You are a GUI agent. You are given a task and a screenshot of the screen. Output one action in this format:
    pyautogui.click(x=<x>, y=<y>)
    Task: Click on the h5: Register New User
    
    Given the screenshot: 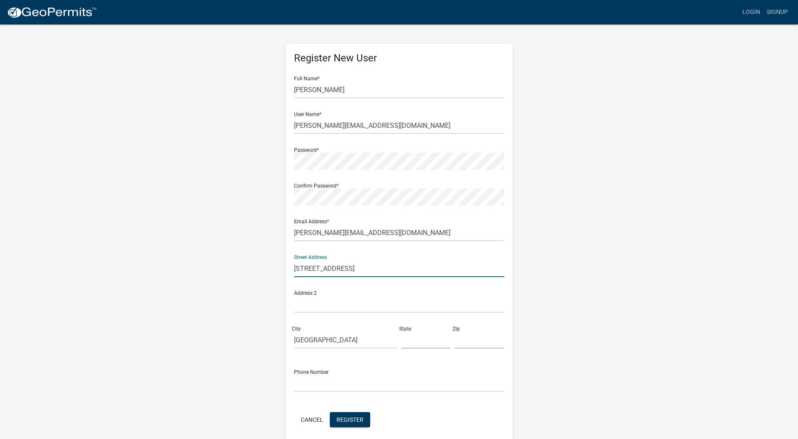 What is the action you would take?
    pyautogui.click(x=399, y=58)
    